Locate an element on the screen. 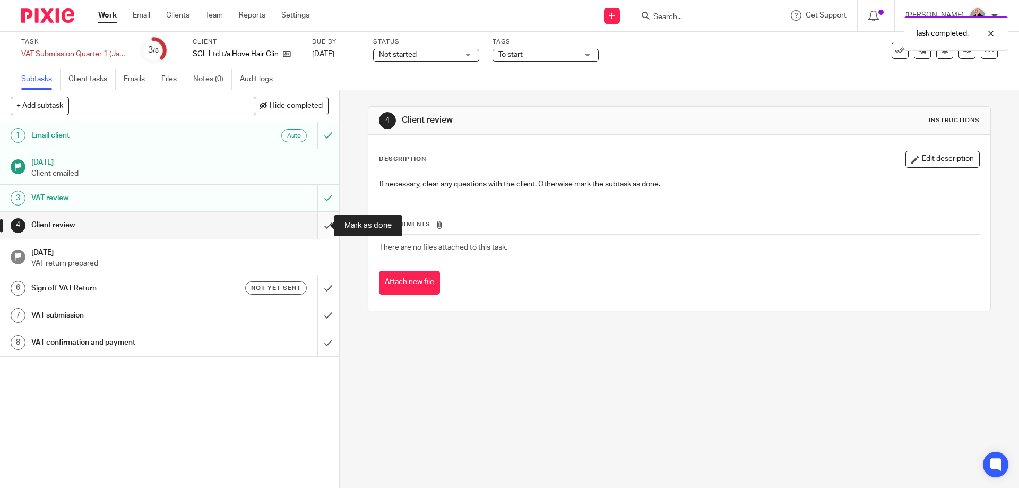  span: Not yet sent is located at coordinates (276, 288).